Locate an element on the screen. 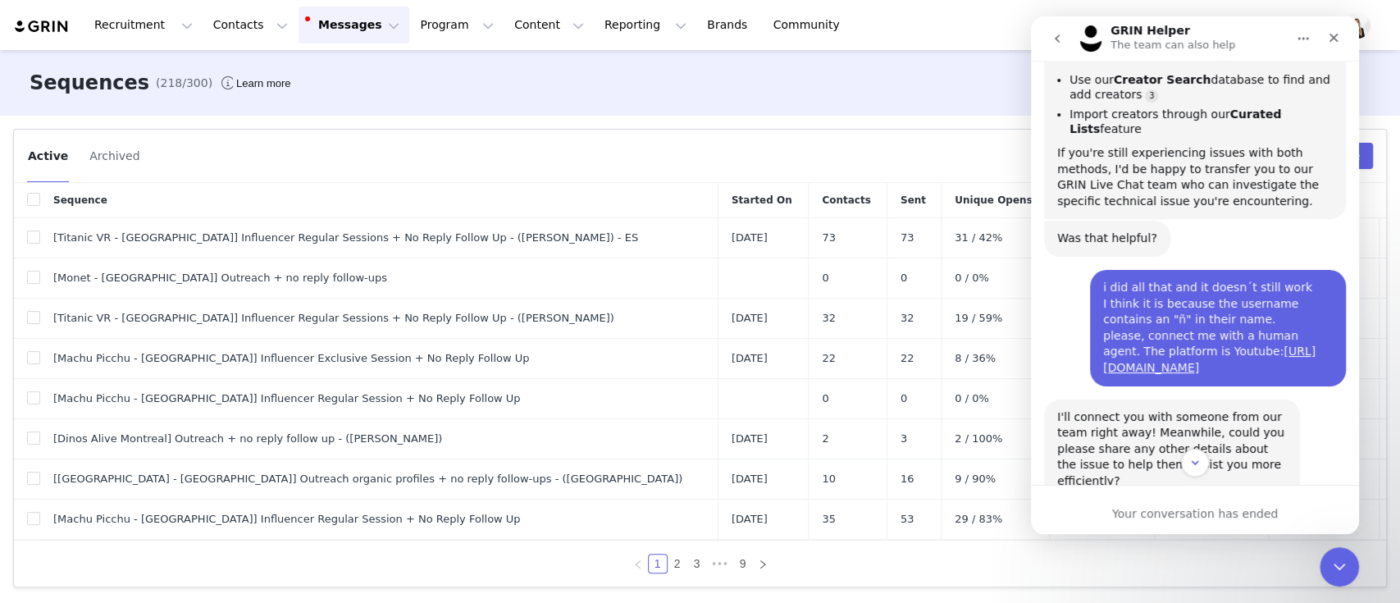 This screenshot has width=1400, height=603. button: Profile is located at coordinates (1361, 25).